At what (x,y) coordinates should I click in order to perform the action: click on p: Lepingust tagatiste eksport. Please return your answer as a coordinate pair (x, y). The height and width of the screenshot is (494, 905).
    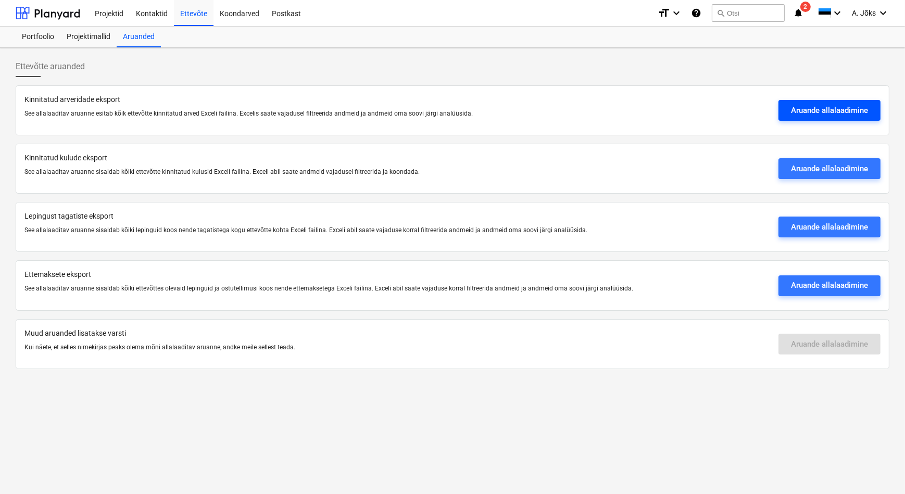
    Looking at the image, I should click on (397, 216).